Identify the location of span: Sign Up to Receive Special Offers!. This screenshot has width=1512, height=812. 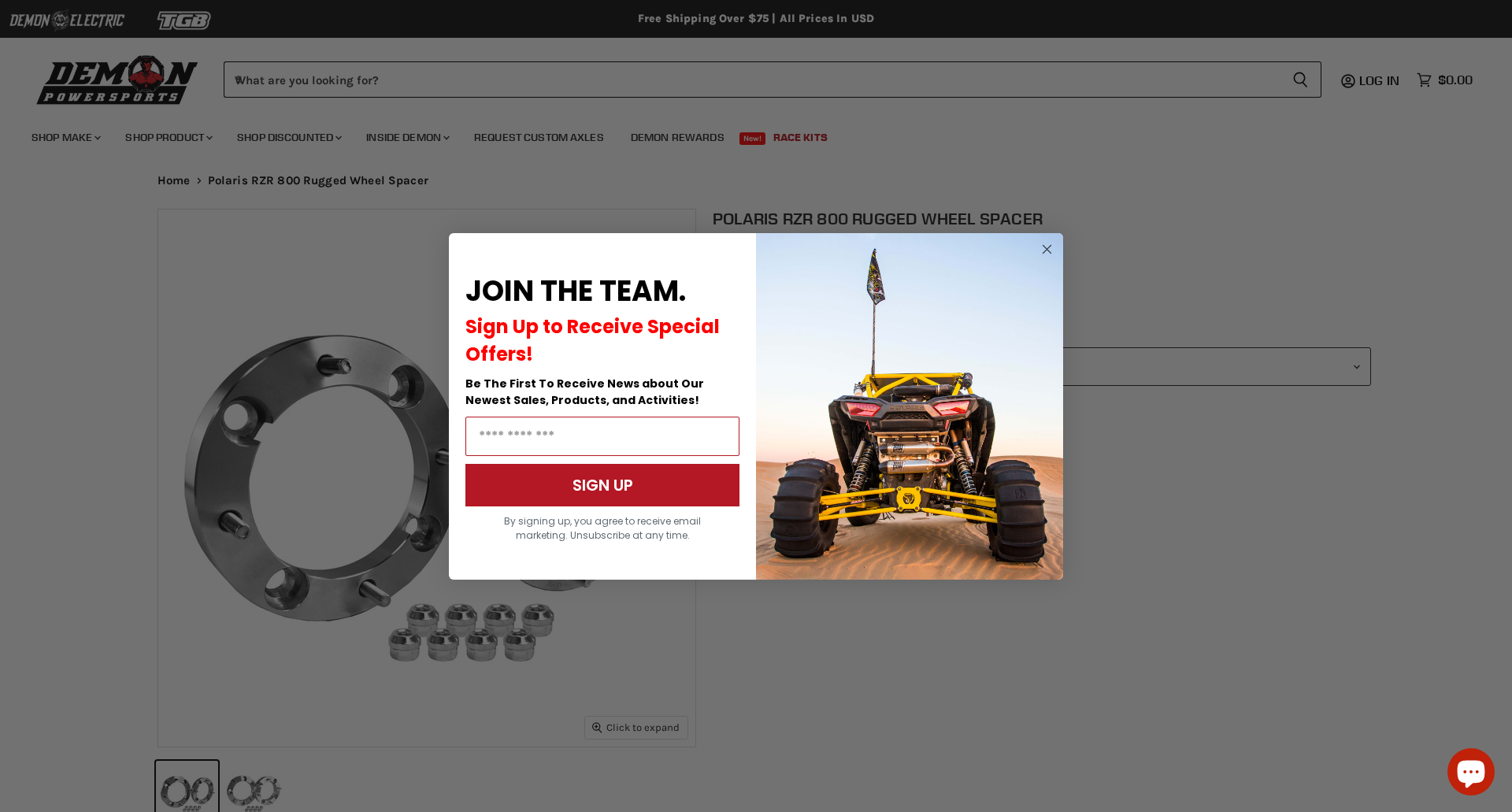
(592, 340).